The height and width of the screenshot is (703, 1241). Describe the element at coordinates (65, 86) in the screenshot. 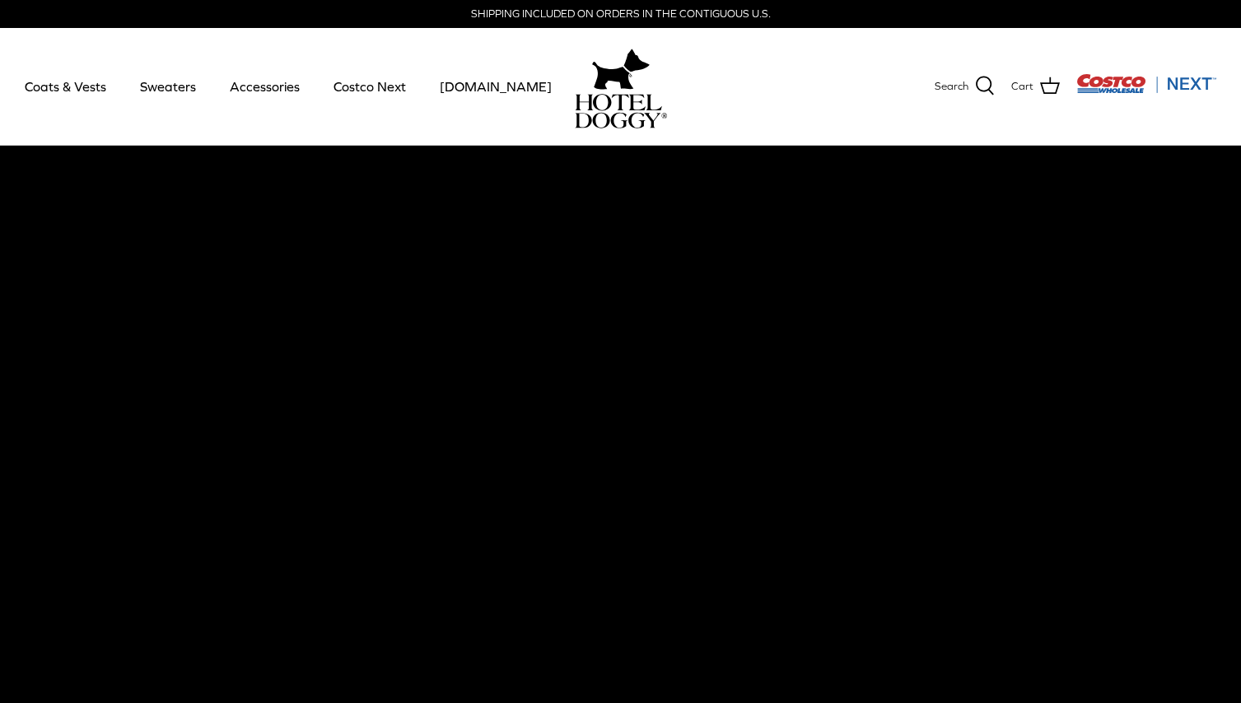

I see `a: Coats & Vests` at that location.